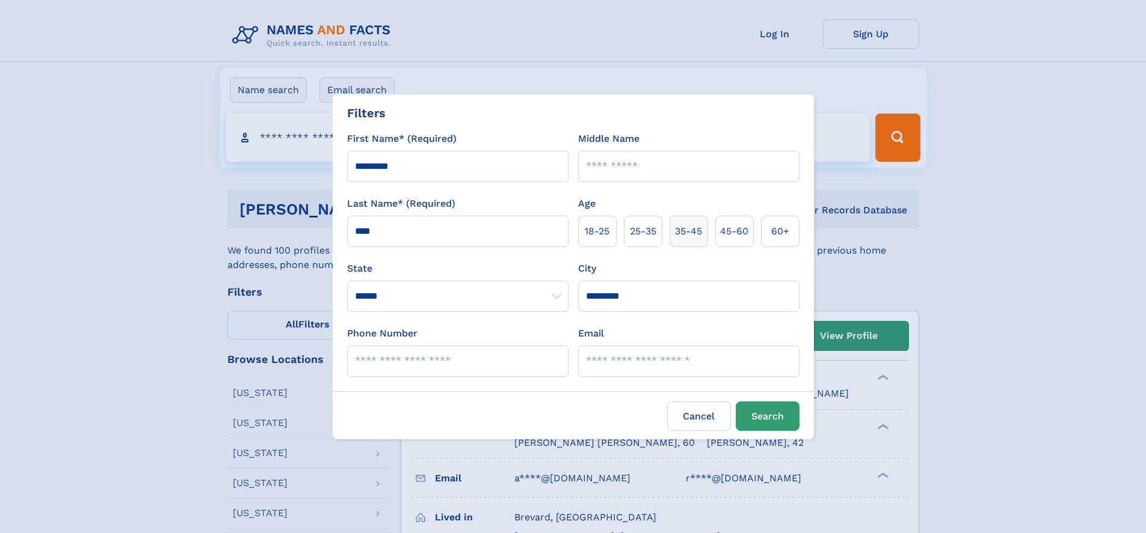  What do you see at coordinates (366, 113) in the screenshot?
I see `div: Filters` at bounding box center [366, 113].